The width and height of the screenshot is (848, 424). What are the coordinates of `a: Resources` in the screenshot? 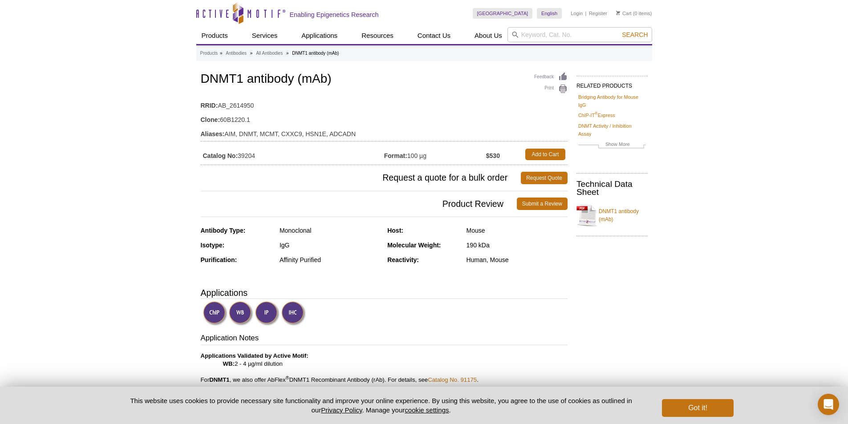 It's located at (377, 36).